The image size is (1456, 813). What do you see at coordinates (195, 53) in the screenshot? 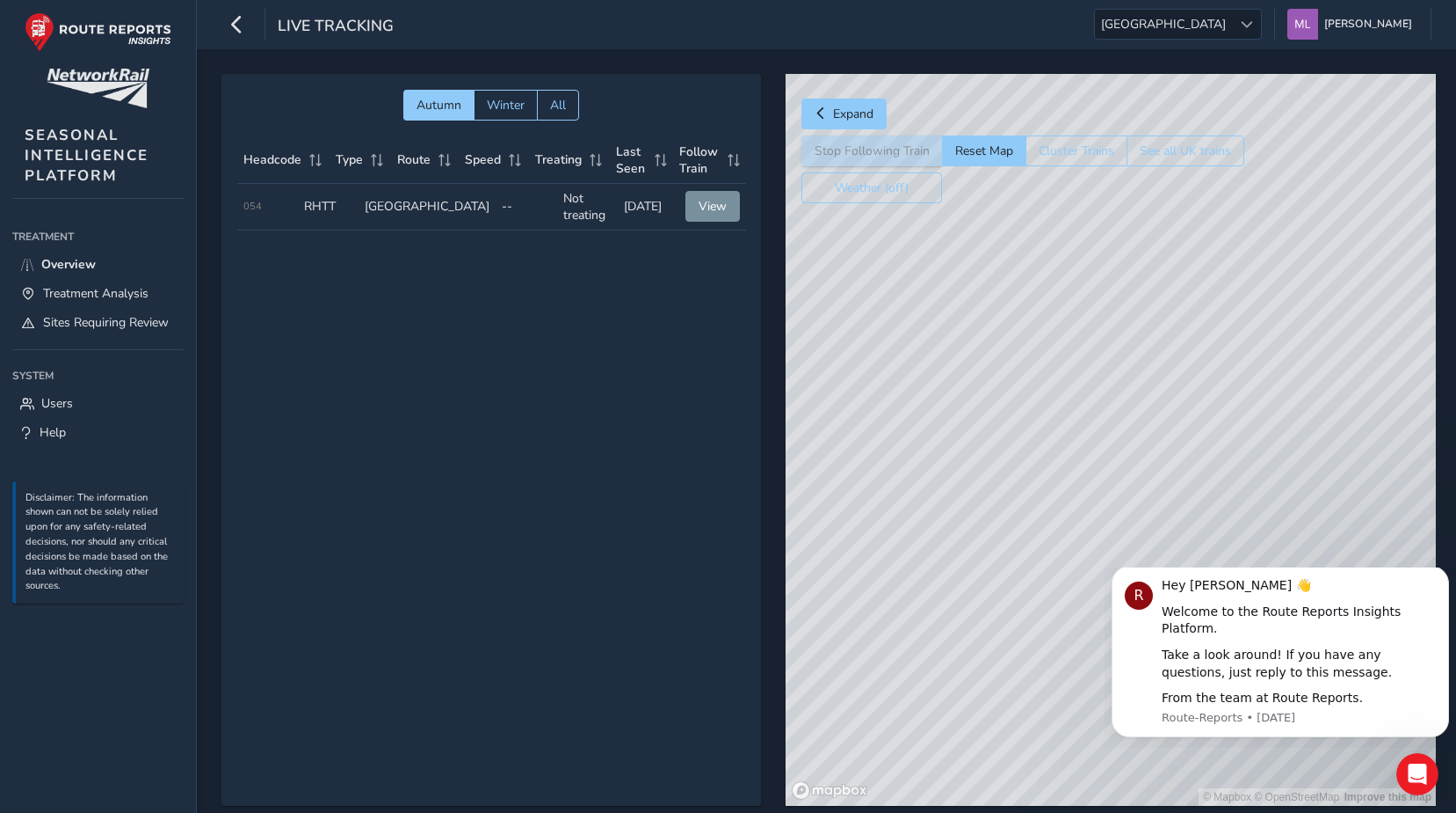
I see `div: Welcome to the Route Reports Insights Platform.` at bounding box center [195, 53].